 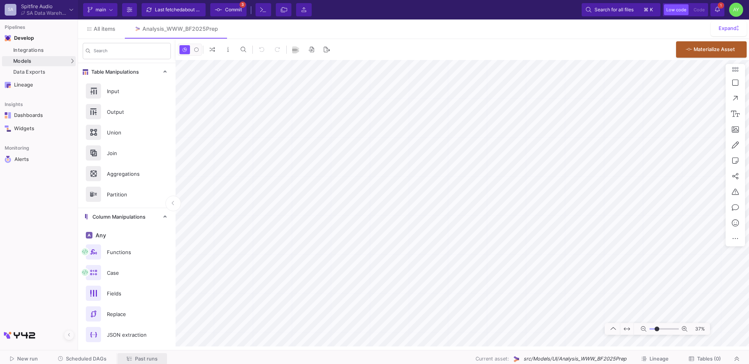 I want to click on div: JSON extraction, so click(x=129, y=335).